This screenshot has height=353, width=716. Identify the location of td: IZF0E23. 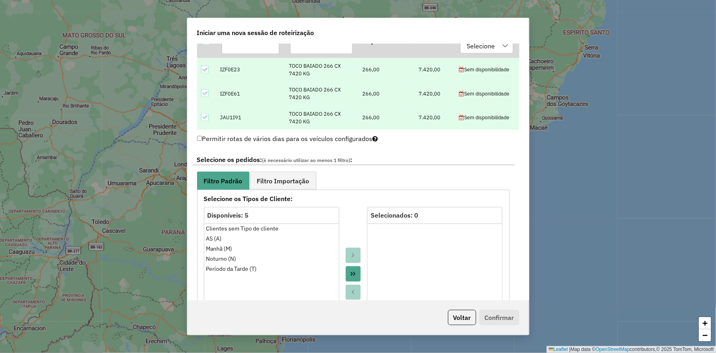
(250, 69).